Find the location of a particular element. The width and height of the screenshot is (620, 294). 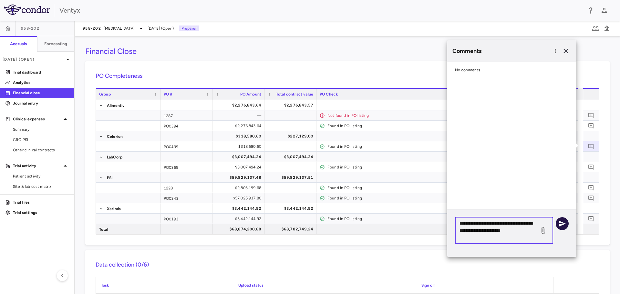

h6: Data collection (0/6) is located at coordinates (348, 265).